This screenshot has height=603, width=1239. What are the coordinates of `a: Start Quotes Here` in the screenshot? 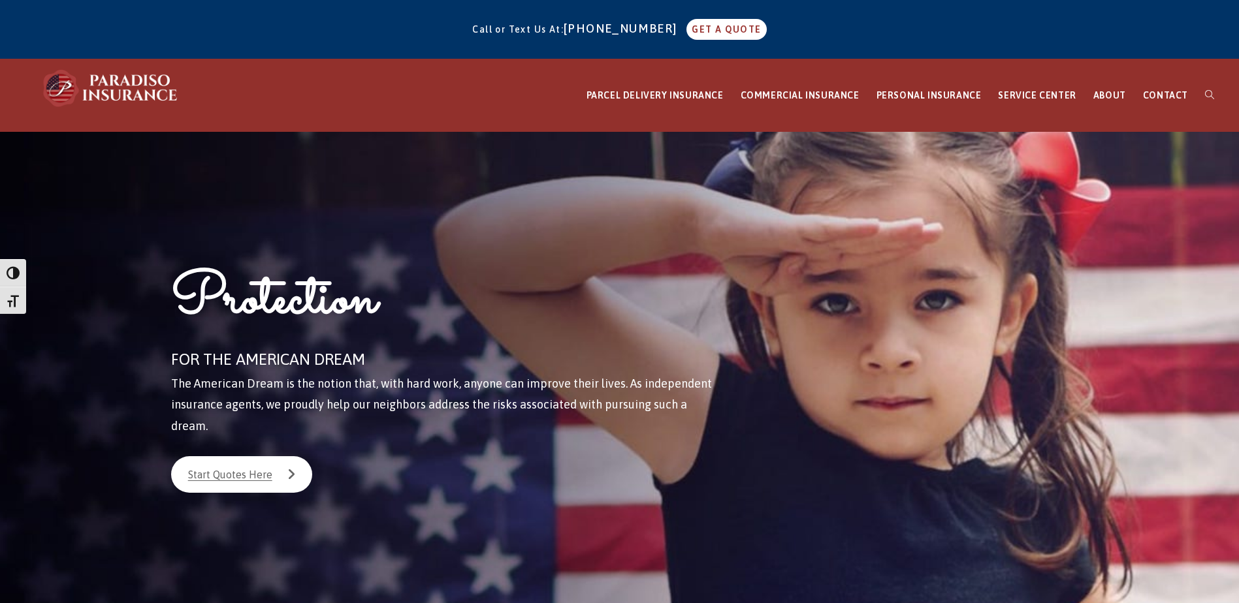 It's located at (242, 475).